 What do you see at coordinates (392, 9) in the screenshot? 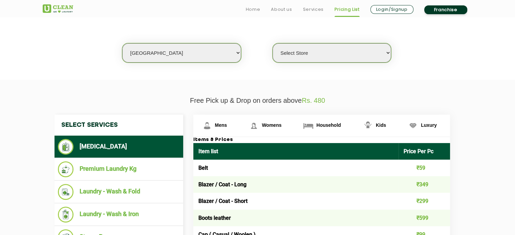
I see `a: Login/Signup` at bounding box center [392, 9].